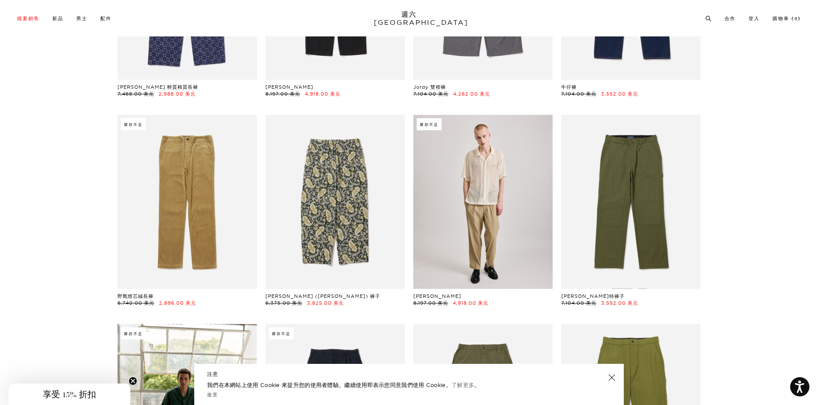 The width and height of the screenshot is (818, 405). What do you see at coordinates (58, 18) in the screenshot?
I see `a: 新品` at bounding box center [58, 18].